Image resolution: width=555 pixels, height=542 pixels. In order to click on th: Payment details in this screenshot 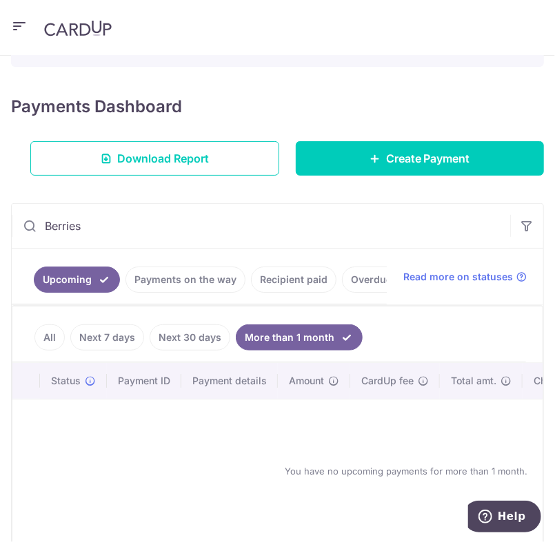, I will do `click(229, 381)`.